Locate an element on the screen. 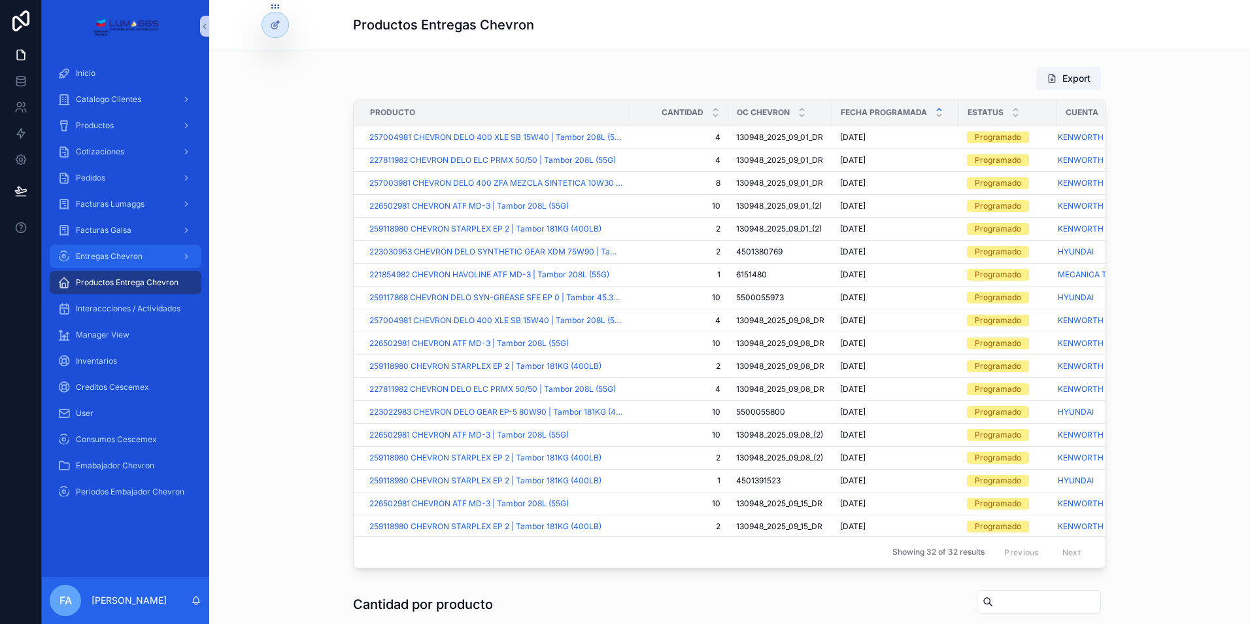  a: 223022983 CHEVRON DELO GEAR EP-5 80W90 | Tambor 181KG (400LB) is located at coordinates (495, 412).